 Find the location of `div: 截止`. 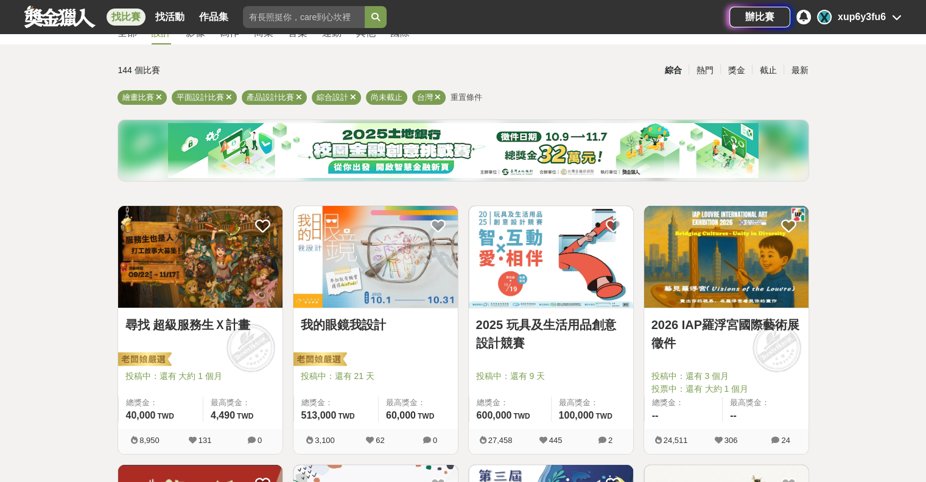

div: 截止 is located at coordinates (768, 70).